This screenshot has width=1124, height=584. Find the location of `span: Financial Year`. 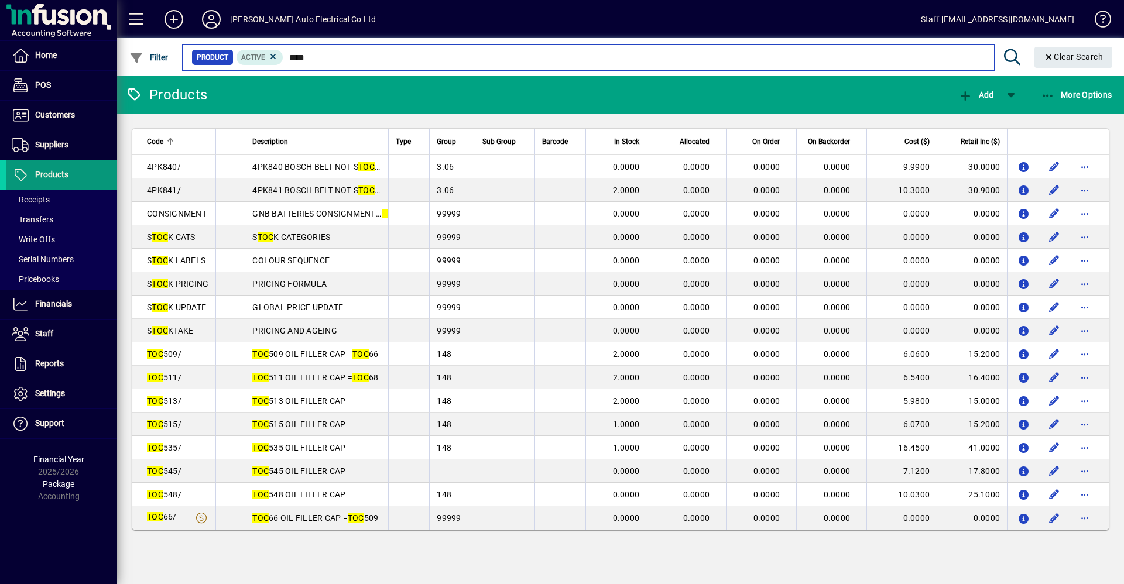

span: Financial Year is located at coordinates (59, 460).